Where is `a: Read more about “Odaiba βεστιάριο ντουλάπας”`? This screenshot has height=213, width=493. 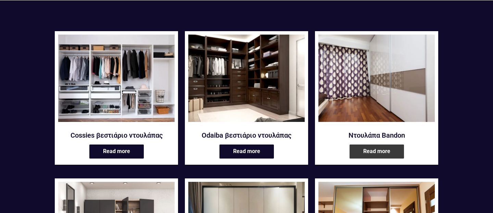 a: Read more about “Odaiba βεστιάριο ντουλάπας” is located at coordinates (246, 151).